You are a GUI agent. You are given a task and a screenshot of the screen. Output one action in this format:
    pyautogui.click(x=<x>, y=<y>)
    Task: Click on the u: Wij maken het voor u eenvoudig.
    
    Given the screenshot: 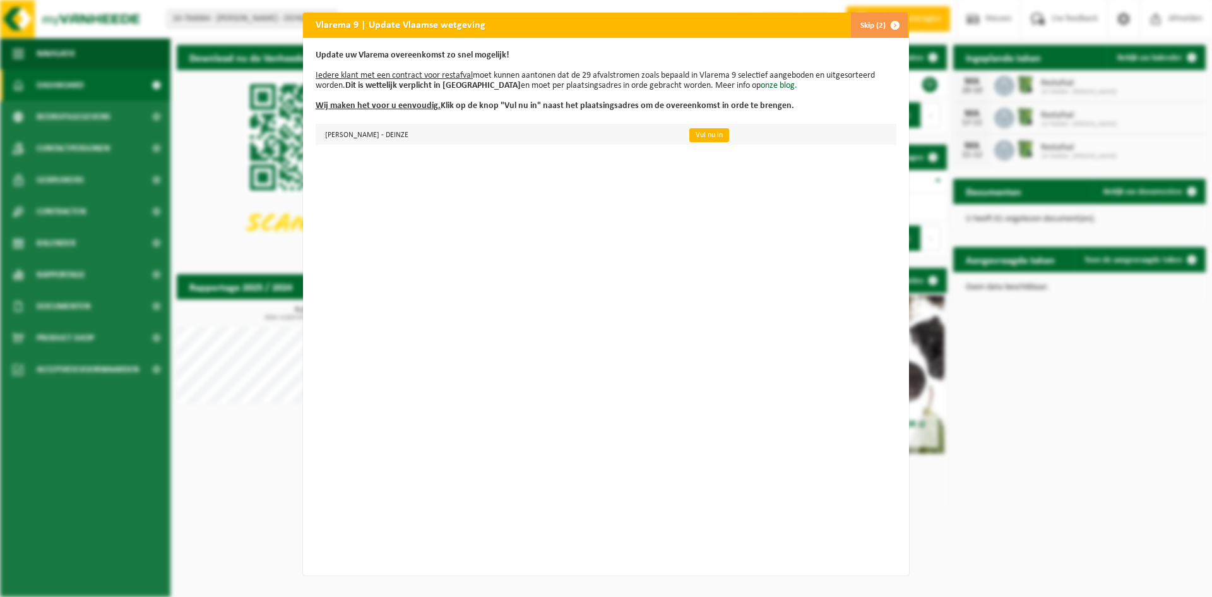 What is the action you would take?
    pyautogui.click(x=378, y=105)
    